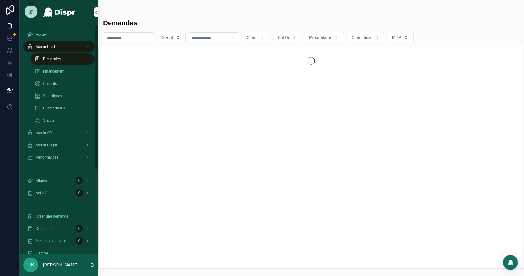 This screenshot has height=276, width=524. What do you see at coordinates (362, 37) in the screenshot?
I see `span: Client final` at bounding box center [362, 37].